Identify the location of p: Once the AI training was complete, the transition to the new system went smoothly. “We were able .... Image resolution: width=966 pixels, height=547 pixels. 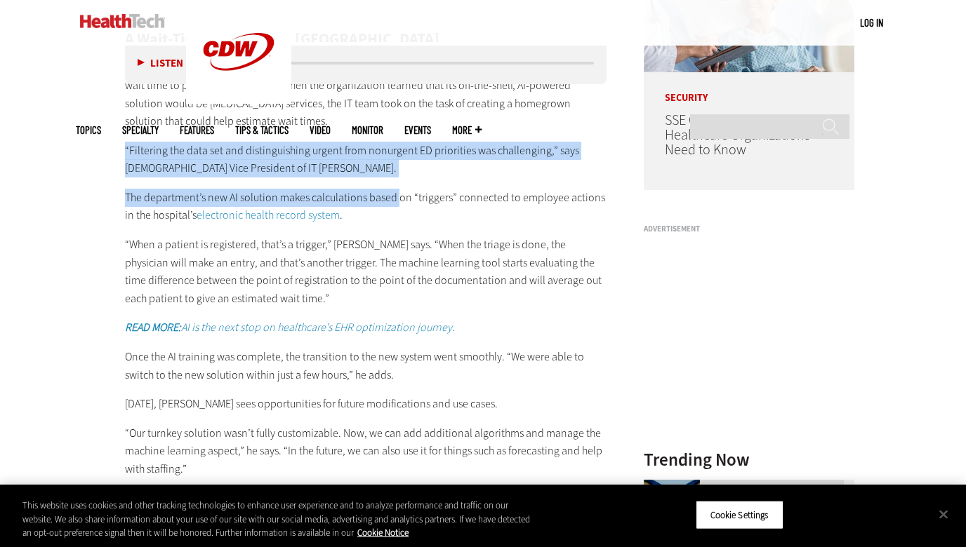
(366, 366).